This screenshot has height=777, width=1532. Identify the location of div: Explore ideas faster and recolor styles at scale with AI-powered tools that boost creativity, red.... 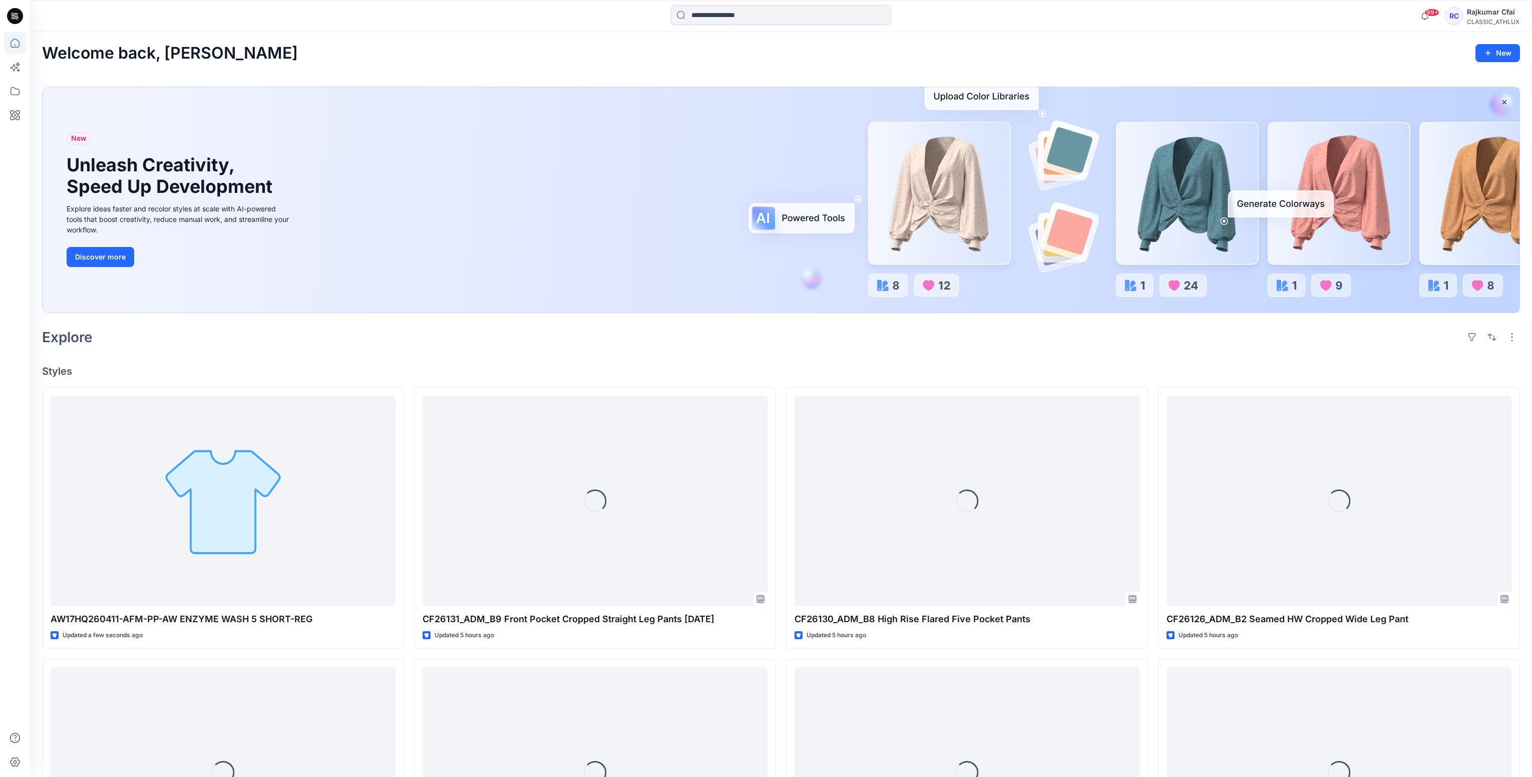
(179, 219).